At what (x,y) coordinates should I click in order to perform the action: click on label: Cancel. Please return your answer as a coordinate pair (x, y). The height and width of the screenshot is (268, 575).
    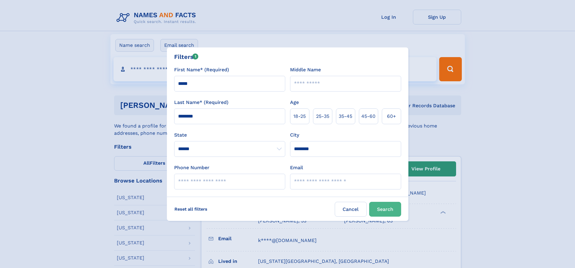
    Looking at the image, I should click on (351, 209).